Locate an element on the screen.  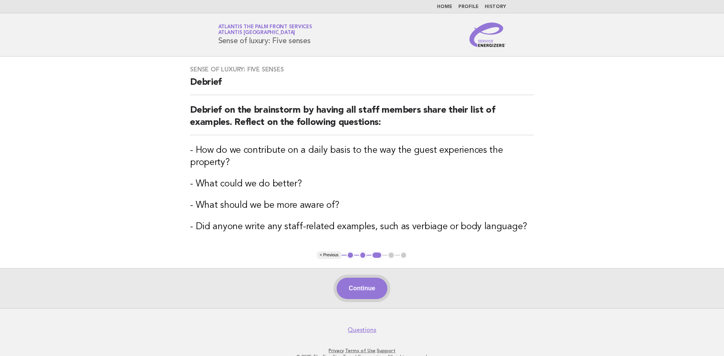
h3: - What could we do better? is located at coordinates (362, 184).